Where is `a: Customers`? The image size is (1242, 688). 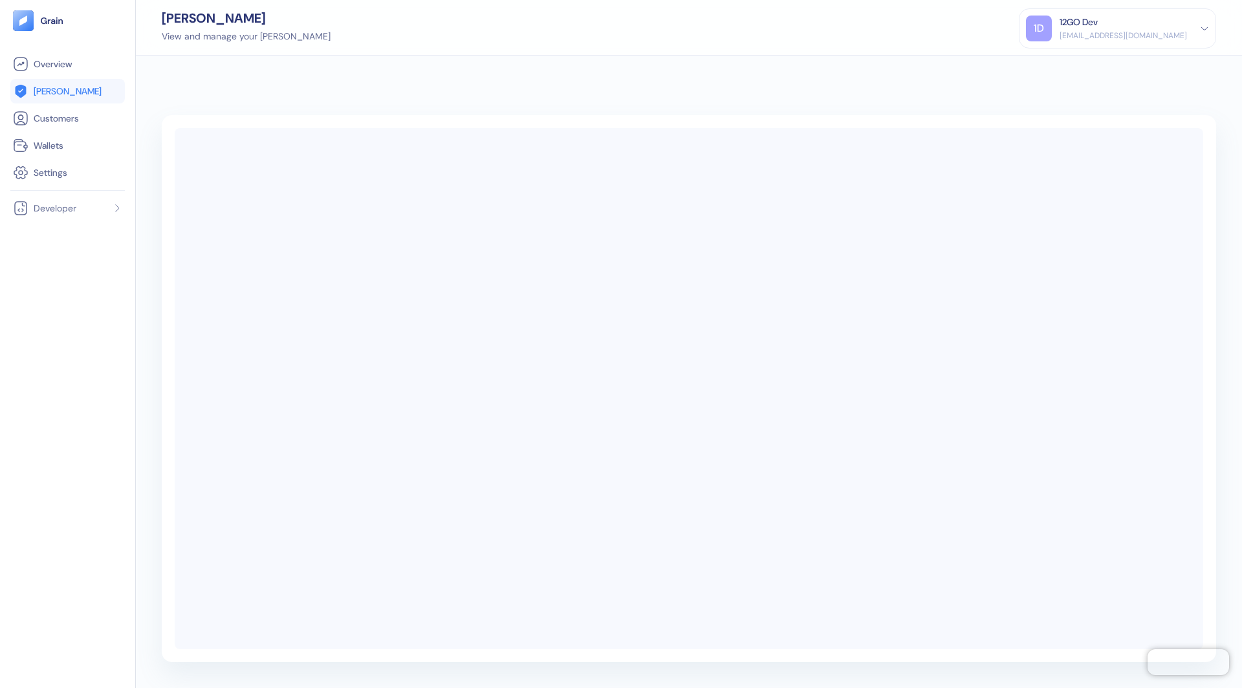 a: Customers is located at coordinates (67, 118).